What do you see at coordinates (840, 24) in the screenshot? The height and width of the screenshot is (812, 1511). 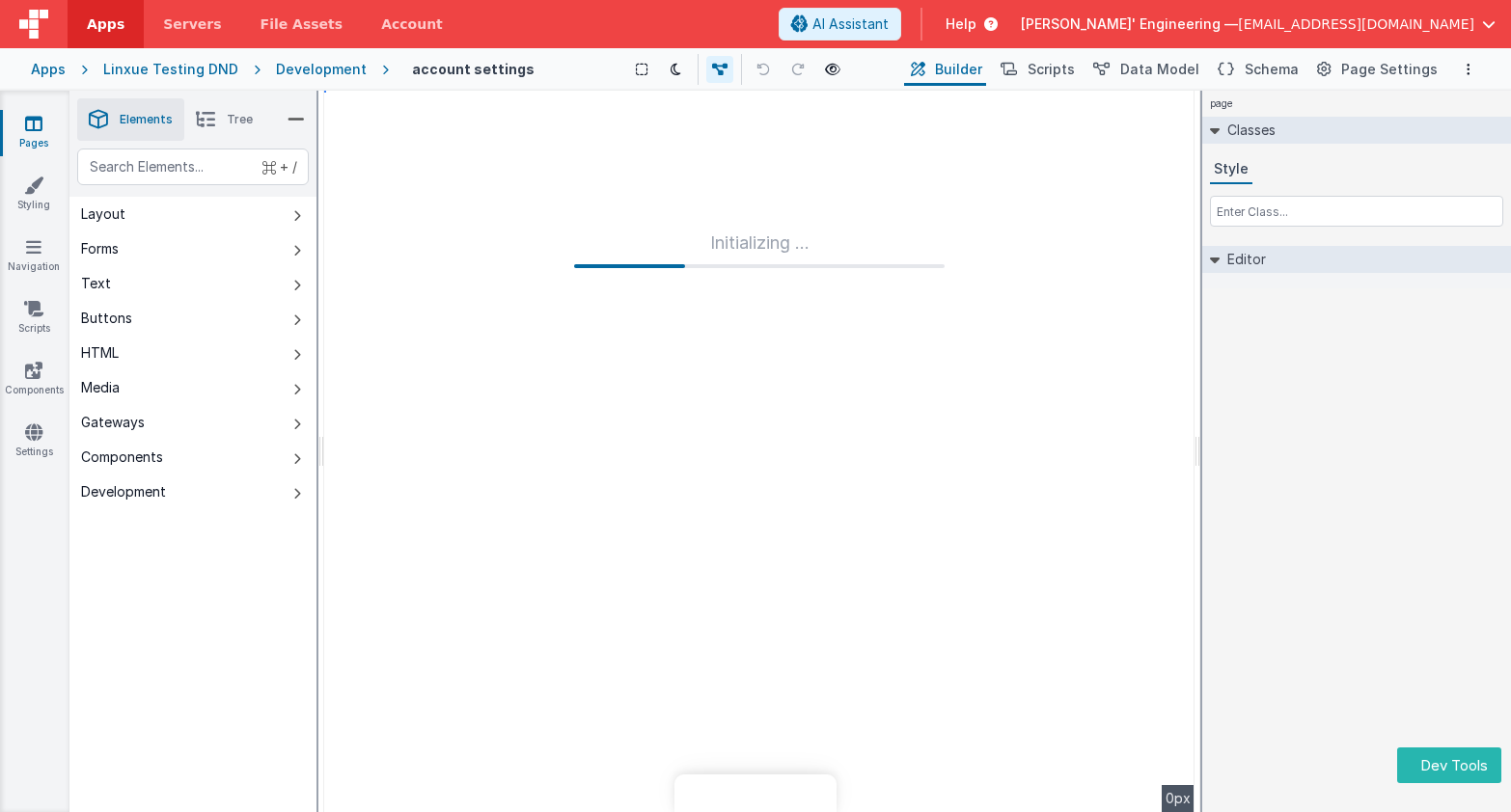 I see `button: AI Assistant` at bounding box center [840, 24].